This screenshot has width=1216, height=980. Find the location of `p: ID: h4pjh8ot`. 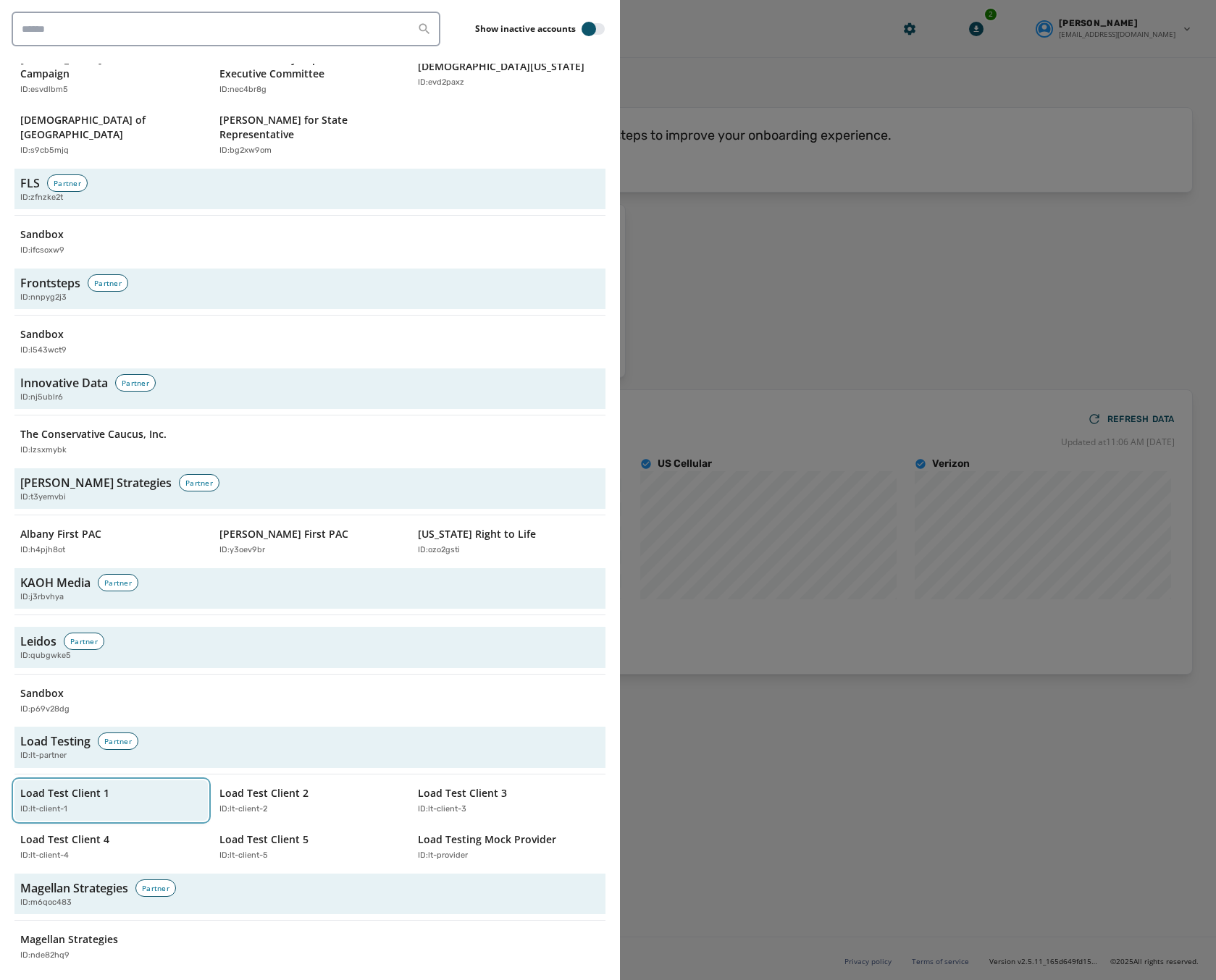

p: ID: h4pjh8ot is located at coordinates (43, 550).